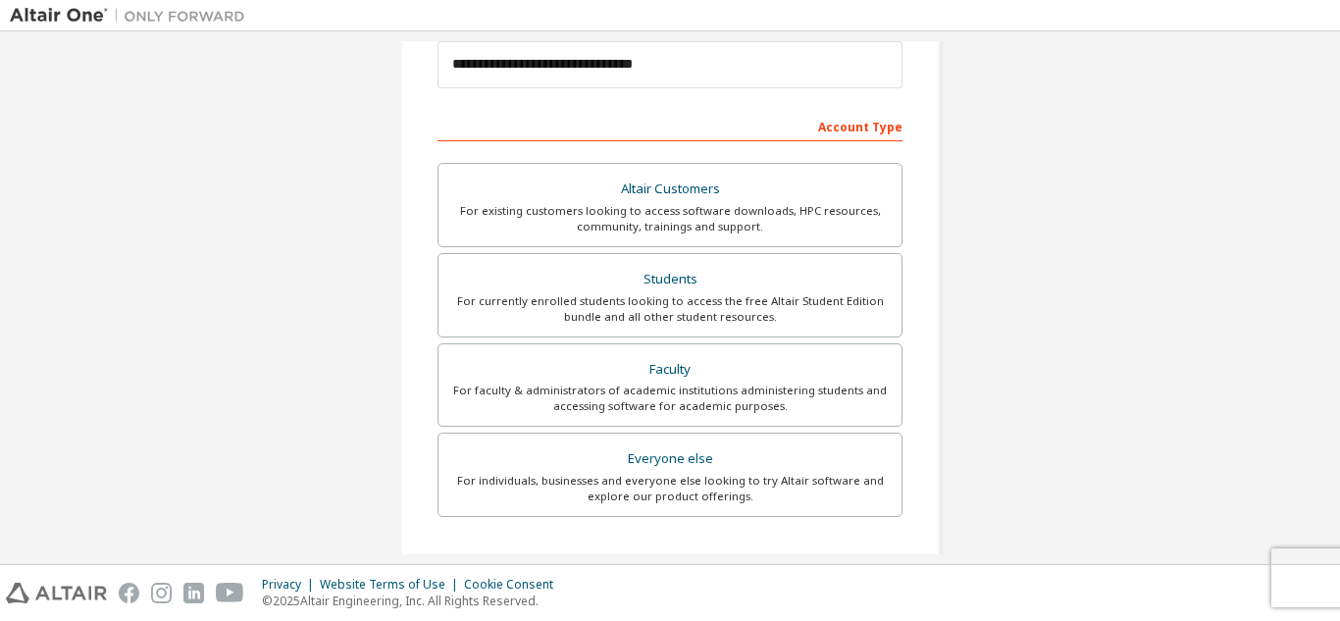 Image resolution: width=1340 pixels, height=621 pixels. I want to click on div: Altair Customers, so click(670, 189).